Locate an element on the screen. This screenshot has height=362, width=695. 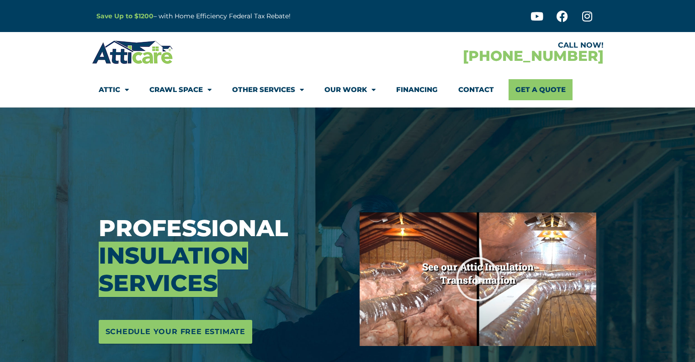
a: Other Services is located at coordinates (268, 90).